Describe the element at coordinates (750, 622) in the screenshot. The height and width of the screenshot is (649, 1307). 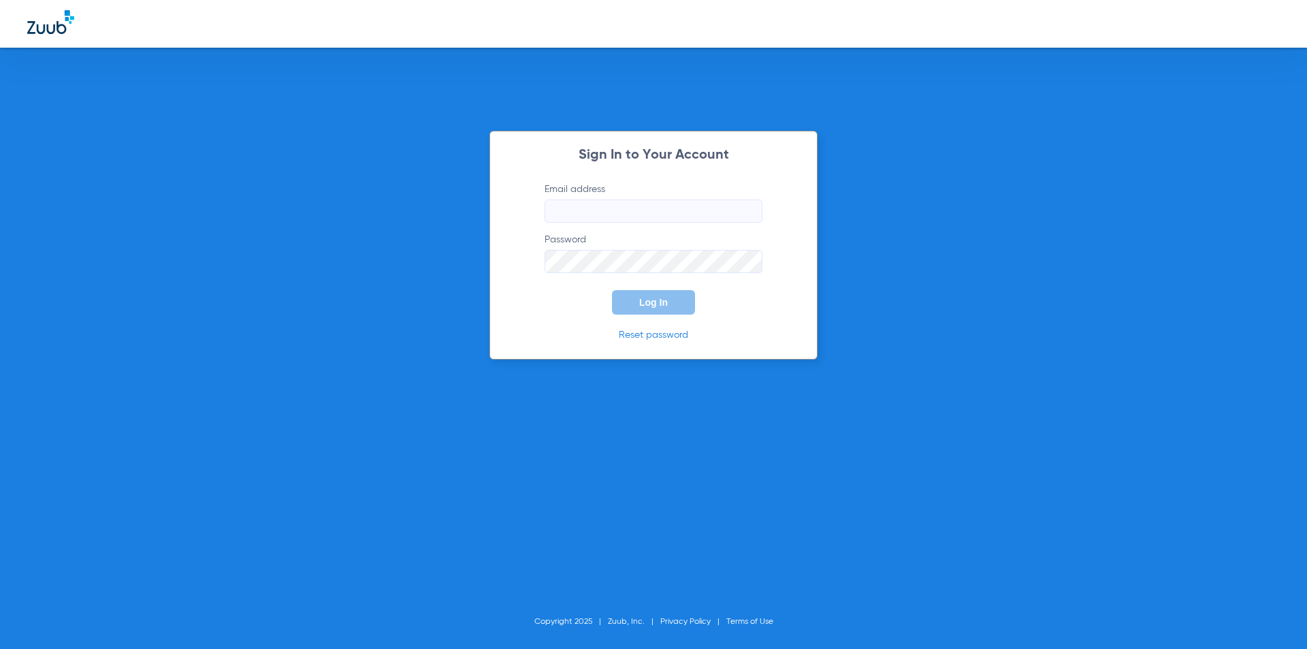
I see `a: Terms of Use` at that location.